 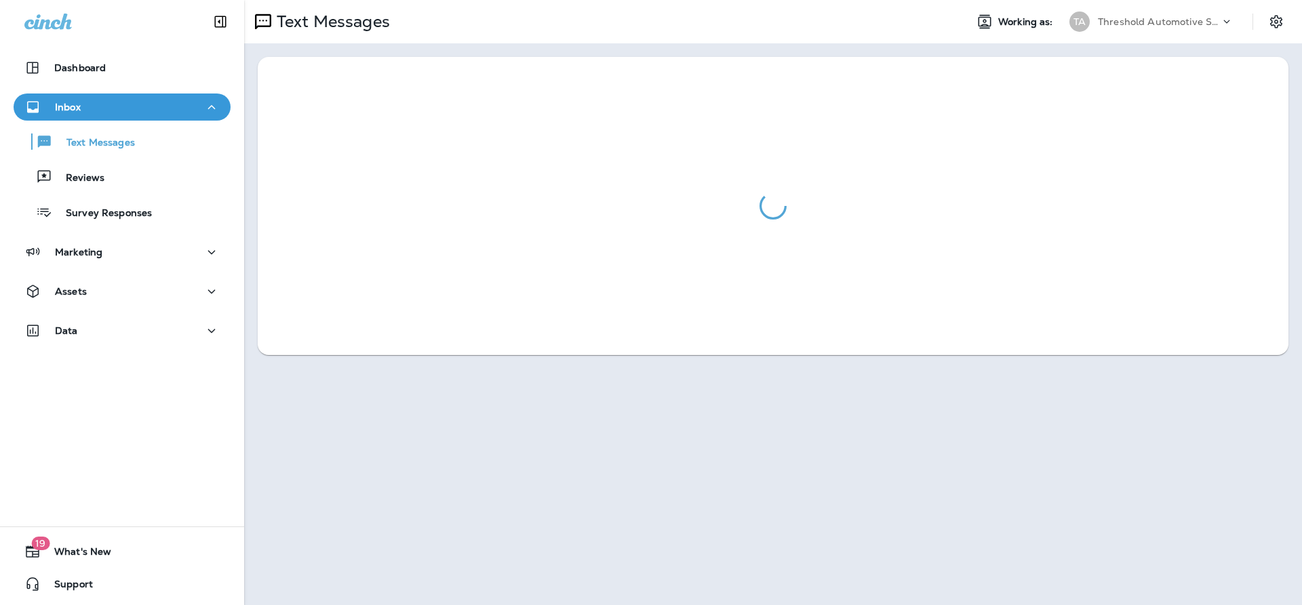 What do you see at coordinates (122, 177) in the screenshot?
I see `button: Reviews` at bounding box center [122, 177].